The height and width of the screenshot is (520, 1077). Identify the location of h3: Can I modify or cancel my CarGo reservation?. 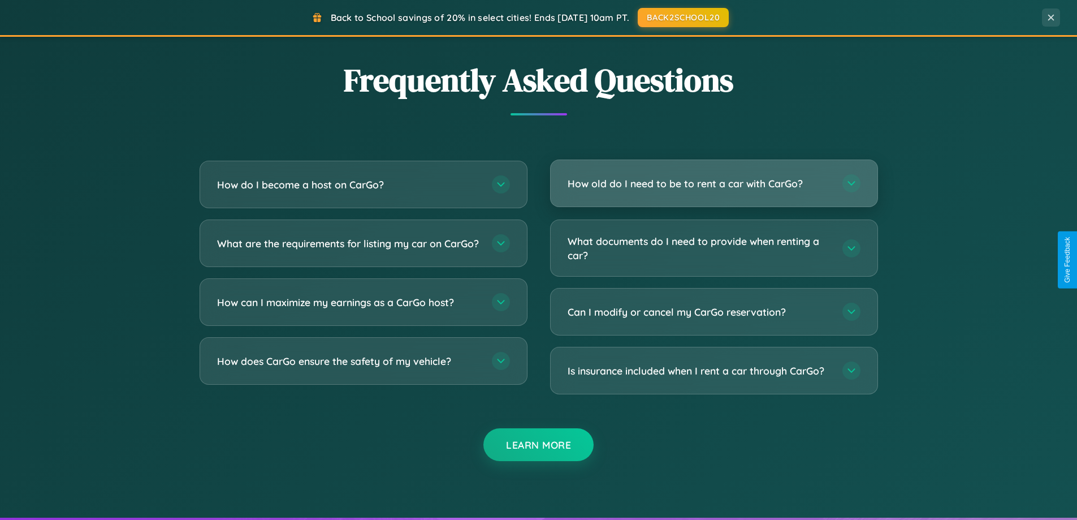
(699, 312).